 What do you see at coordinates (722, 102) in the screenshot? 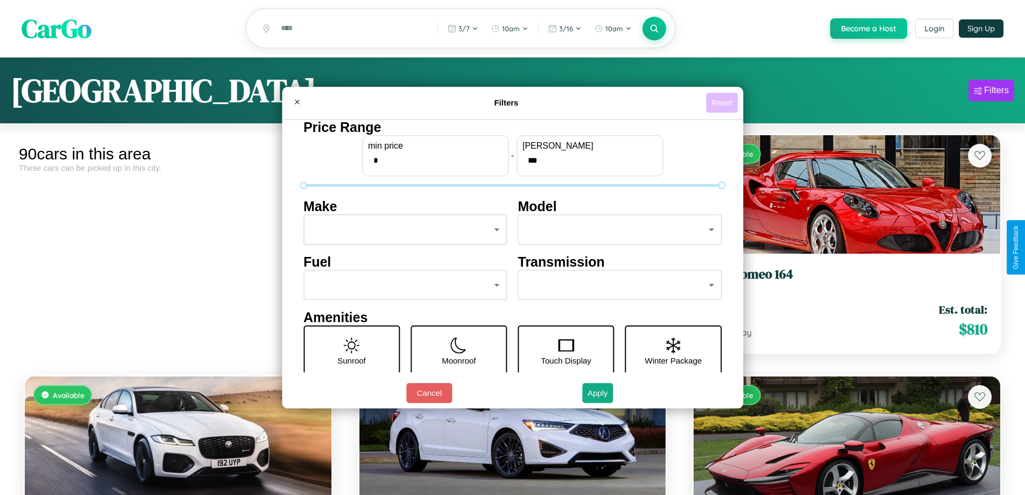
I see `button: Reset` at bounding box center [722, 102].